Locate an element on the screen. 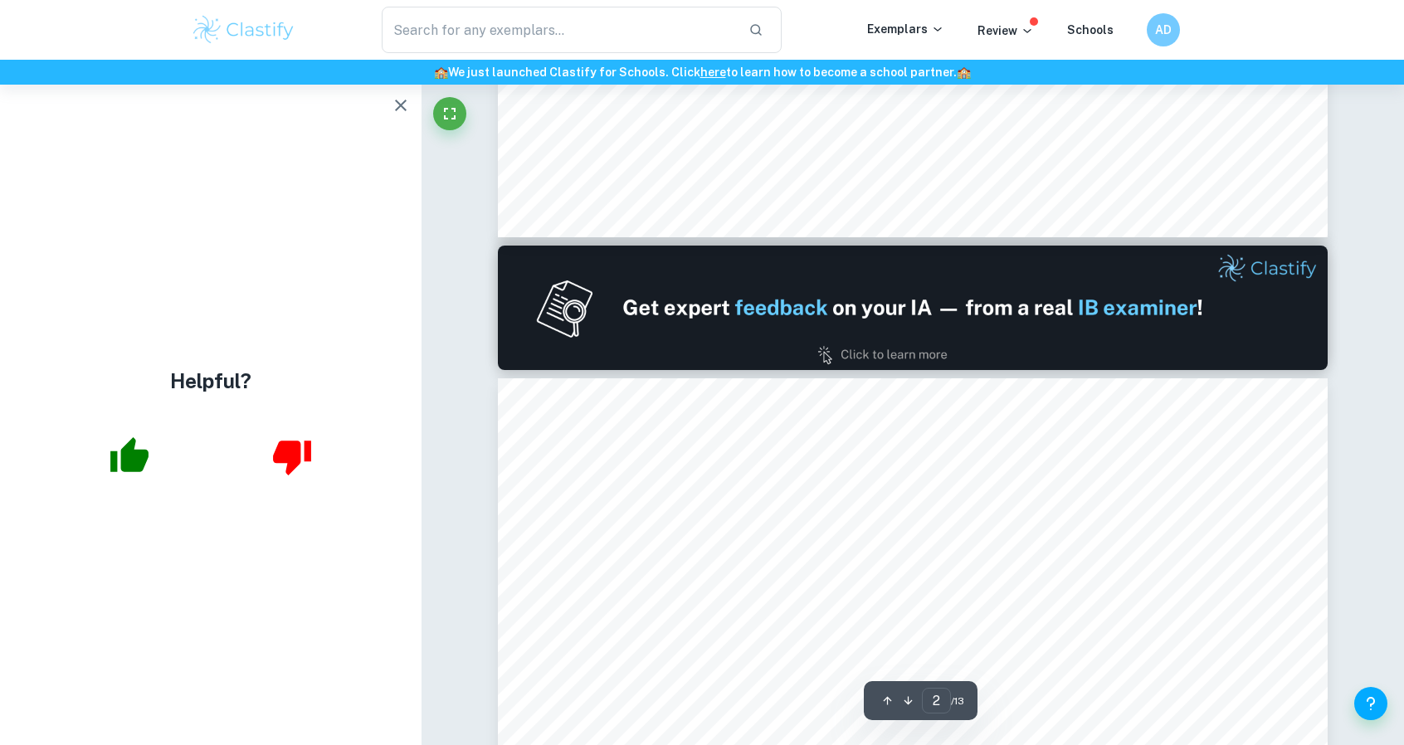  a: Clastify logo is located at coordinates (243, 30).